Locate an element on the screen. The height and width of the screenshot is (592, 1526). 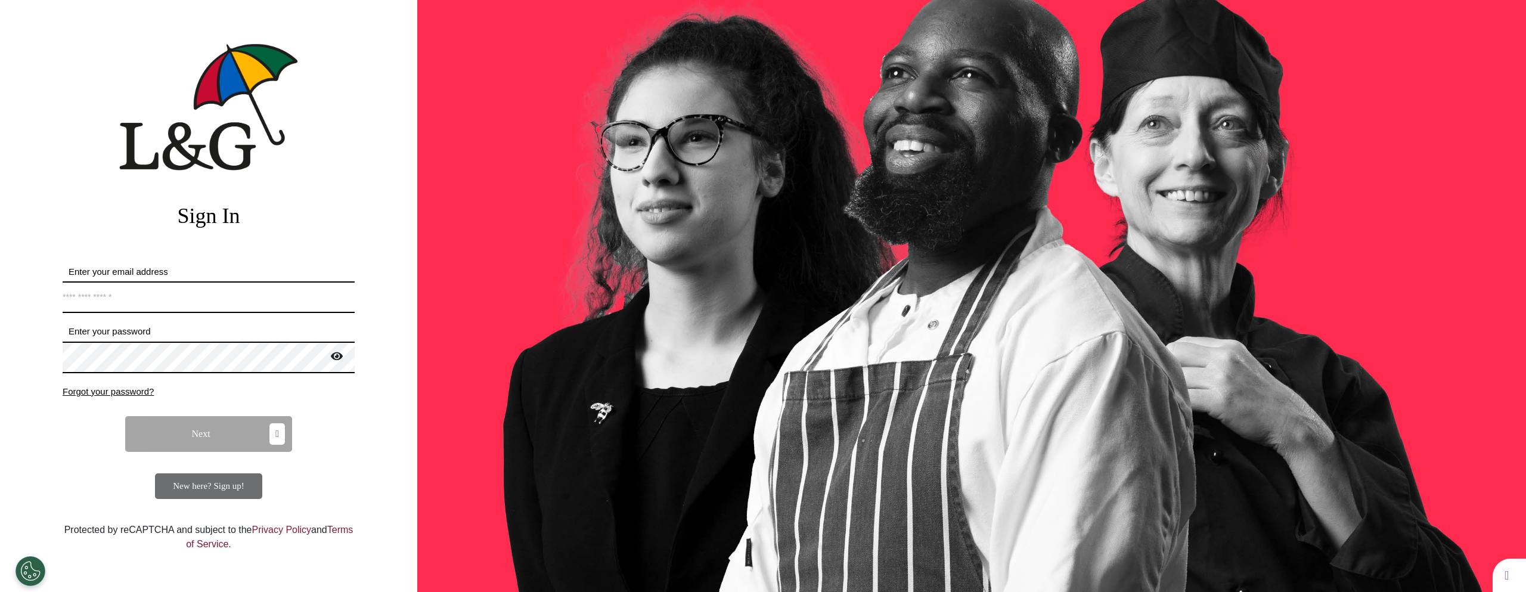
a: Privacy Policy is located at coordinates (281, 529).